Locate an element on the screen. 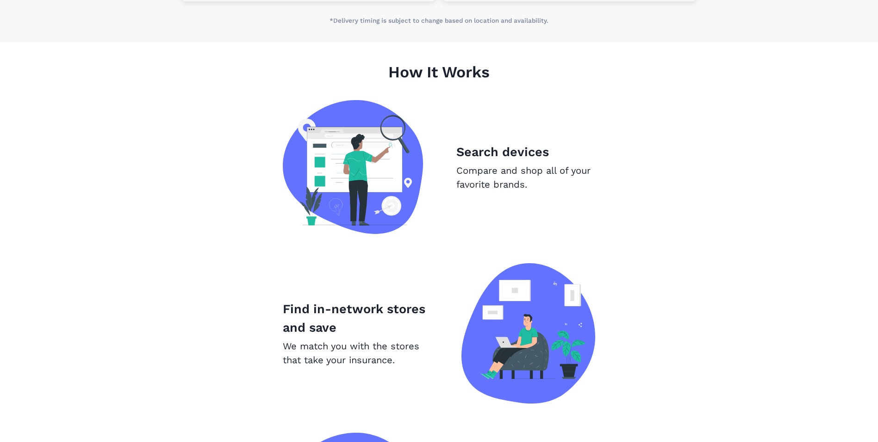 The height and width of the screenshot is (442, 878). img: Find in-network stores and save image is located at coordinates (528, 333).